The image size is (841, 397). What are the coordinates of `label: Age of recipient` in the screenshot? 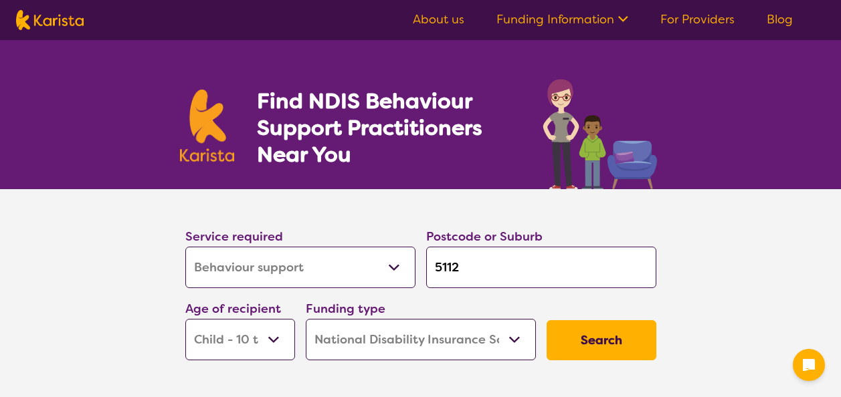 It's located at (233, 309).